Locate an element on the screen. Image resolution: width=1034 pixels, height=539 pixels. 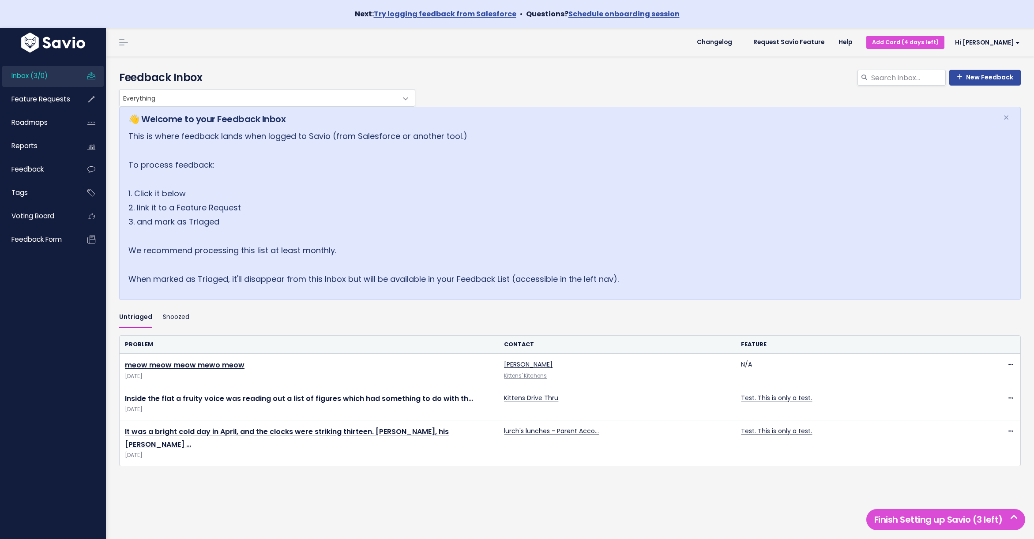
a: Feature Requests is located at coordinates (37, 99).